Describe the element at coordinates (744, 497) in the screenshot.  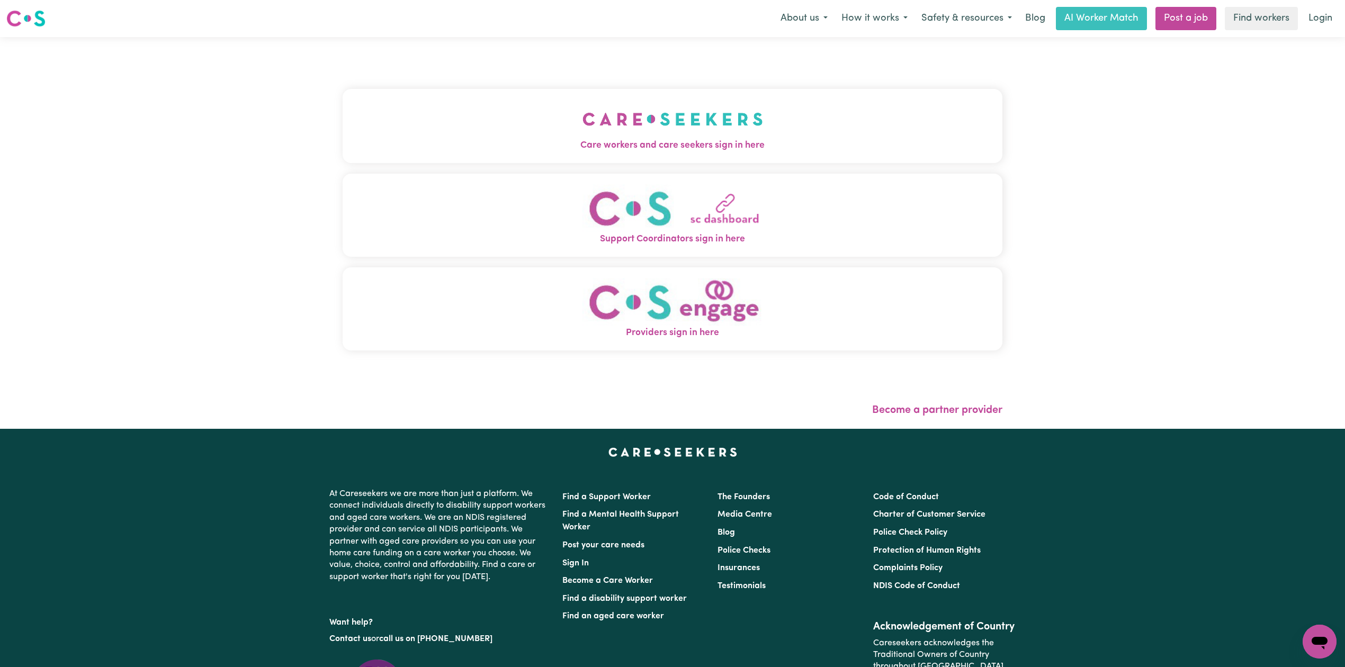
I see `a: The Founders` at that location.